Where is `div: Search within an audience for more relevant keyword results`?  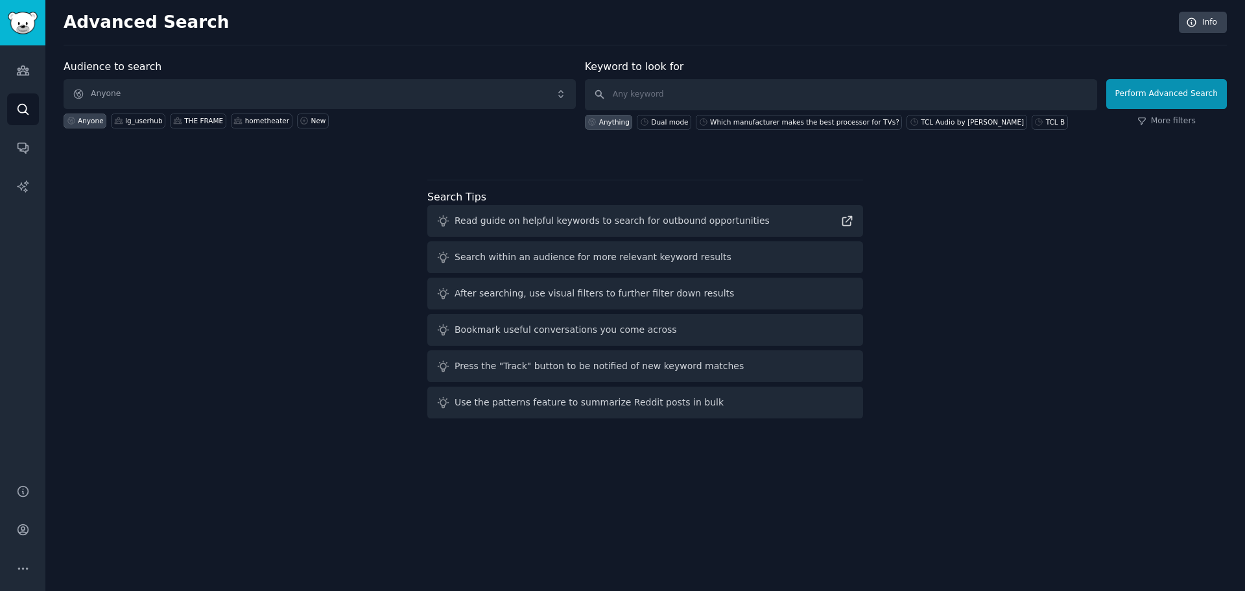
div: Search within an audience for more relevant keyword results is located at coordinates (592, 257).